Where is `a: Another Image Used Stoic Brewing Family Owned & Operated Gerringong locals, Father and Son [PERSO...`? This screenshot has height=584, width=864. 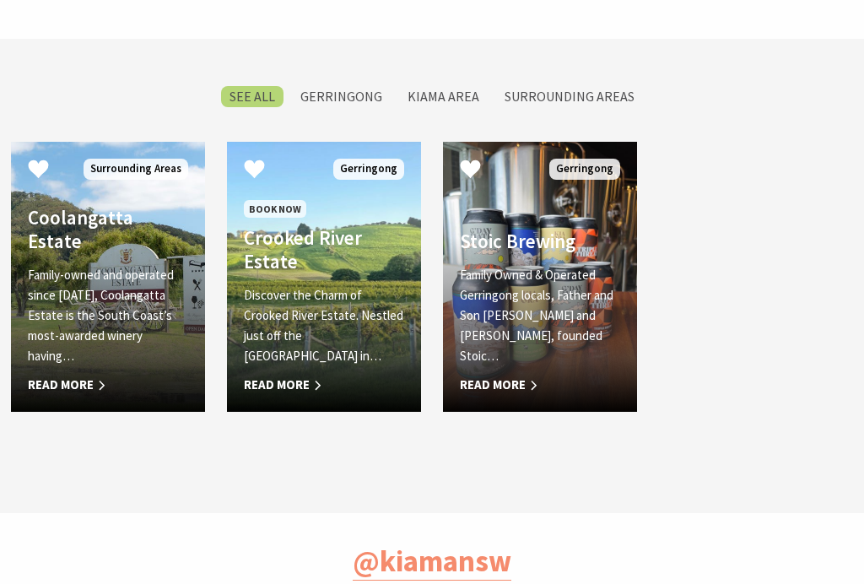
a: Another Image Used Stoic Brewing Family Owned & Operated Gerringong locals, Father and Son [PERSO... is located at coordinates (540, 277).